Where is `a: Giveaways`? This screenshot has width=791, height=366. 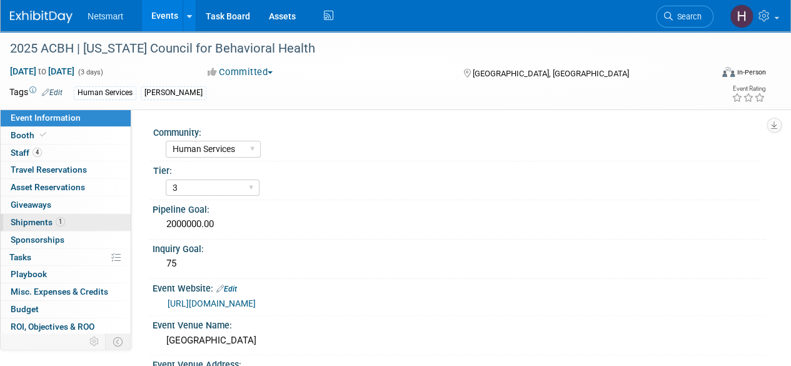
a: Giveaways is located at coordinates (66, 204).